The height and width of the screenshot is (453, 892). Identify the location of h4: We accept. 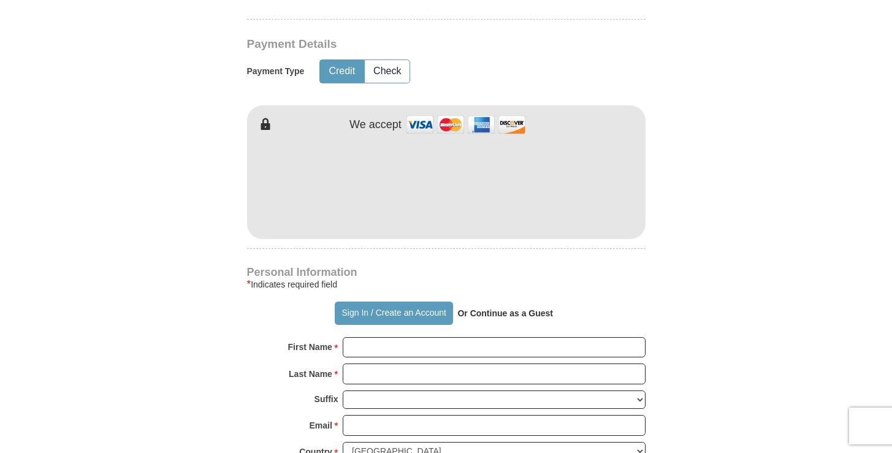
(375, 125).